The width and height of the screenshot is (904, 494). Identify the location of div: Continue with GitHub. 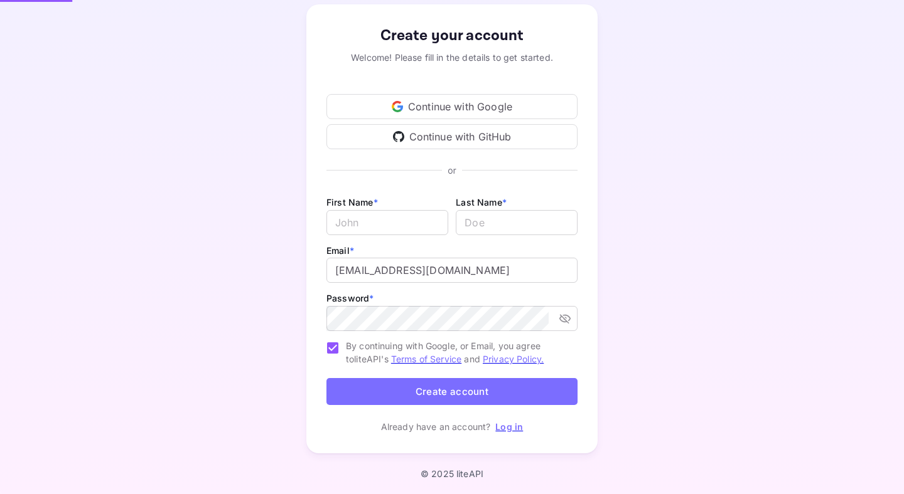
(452, 137).